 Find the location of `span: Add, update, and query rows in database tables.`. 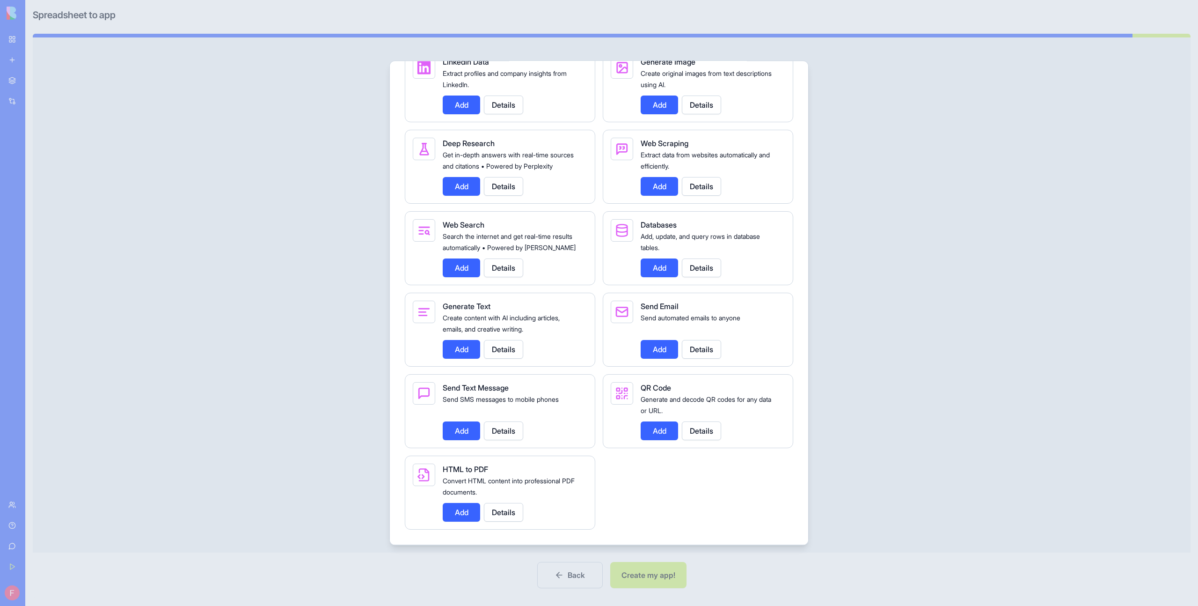

span: Add, update, and query rows in database tables. is located at coordinates (700, 241).